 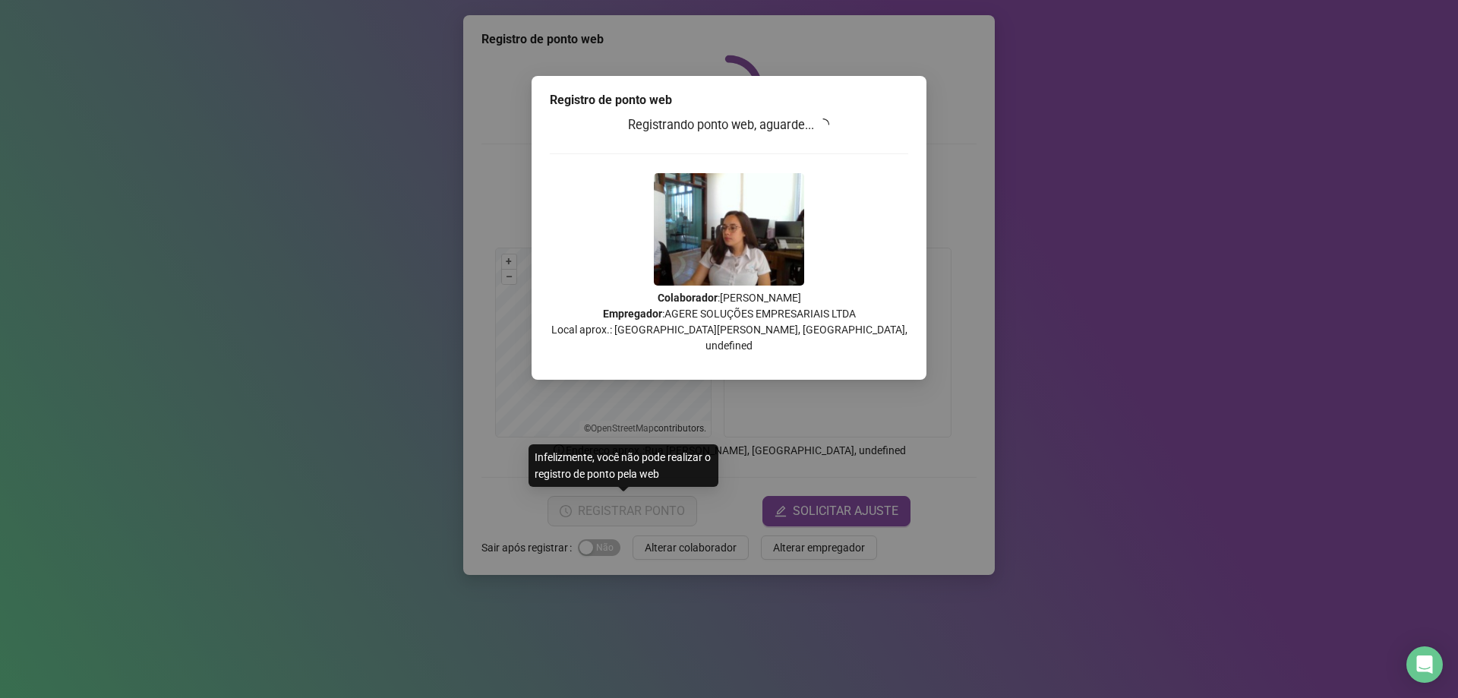 I want to click on div: Open Intercom Messenger, so click(x=1425, y=664).